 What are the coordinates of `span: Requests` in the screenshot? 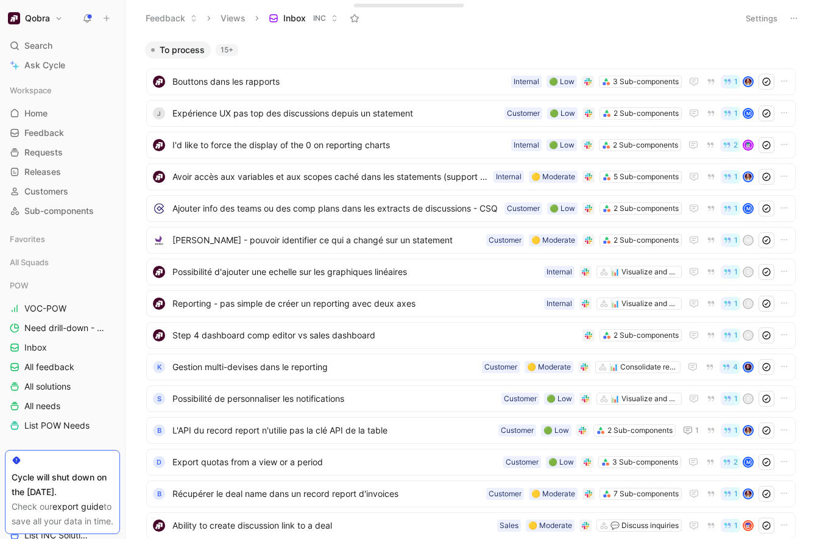 It's located at (43, 152).